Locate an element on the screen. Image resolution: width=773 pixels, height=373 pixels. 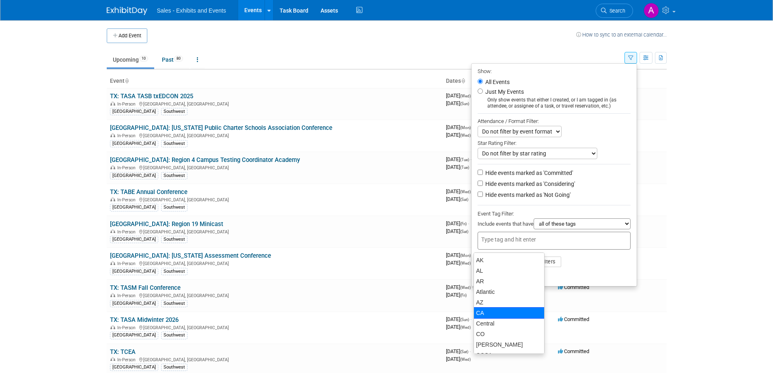
a: TX: TCEA is located at coordinates (123, 352).